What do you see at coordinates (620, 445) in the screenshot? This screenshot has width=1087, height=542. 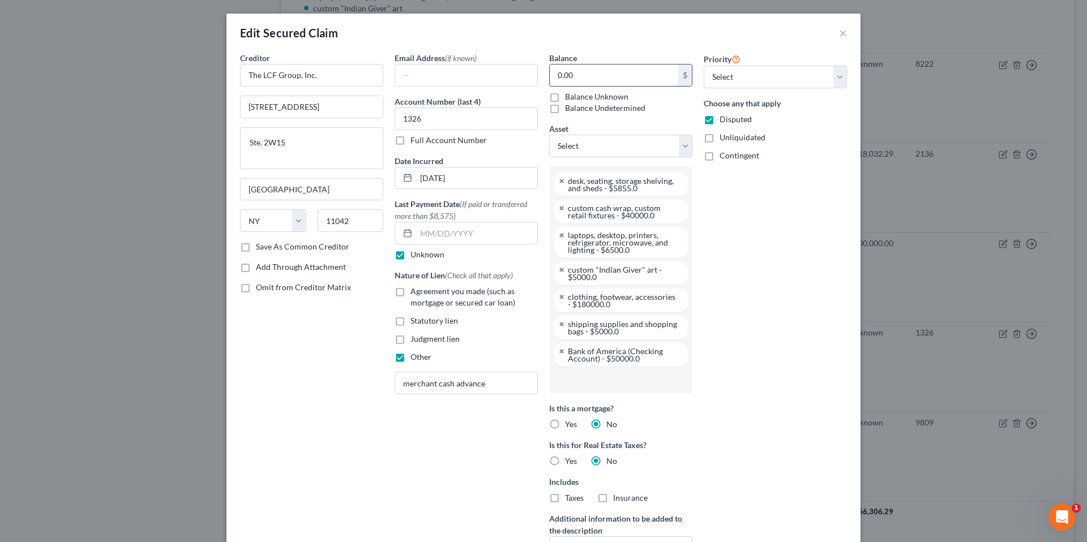 I see `label: Is this for Real Estate Taxes?` at bounding box center [620, 445].